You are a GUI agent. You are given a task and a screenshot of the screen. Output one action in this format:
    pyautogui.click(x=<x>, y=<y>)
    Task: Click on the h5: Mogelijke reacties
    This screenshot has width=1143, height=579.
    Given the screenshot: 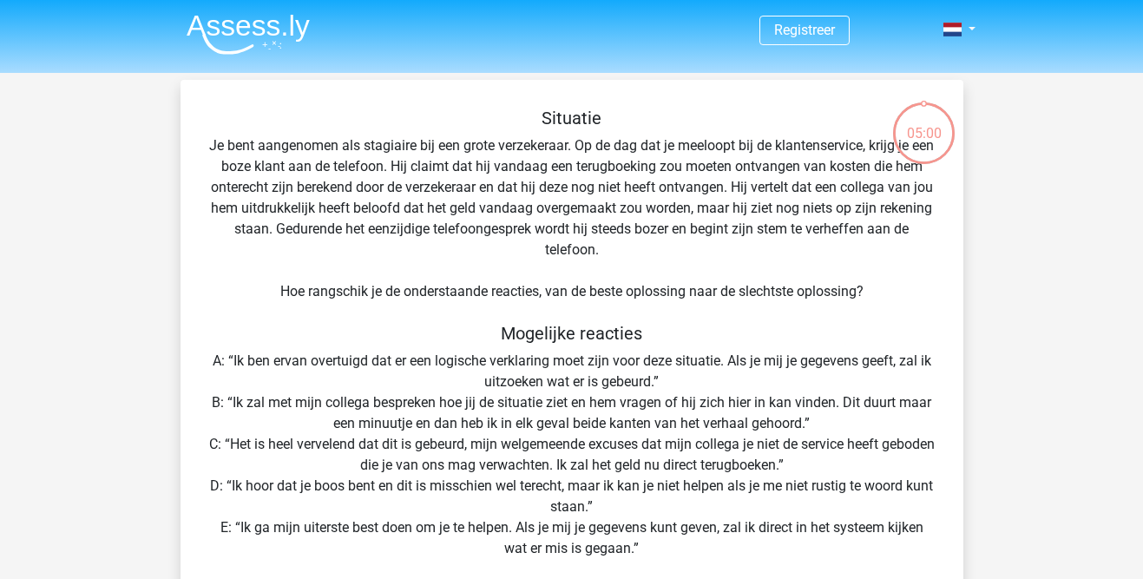 What is the action you would take?
    pyautogui.click(x=572, y=333)
    